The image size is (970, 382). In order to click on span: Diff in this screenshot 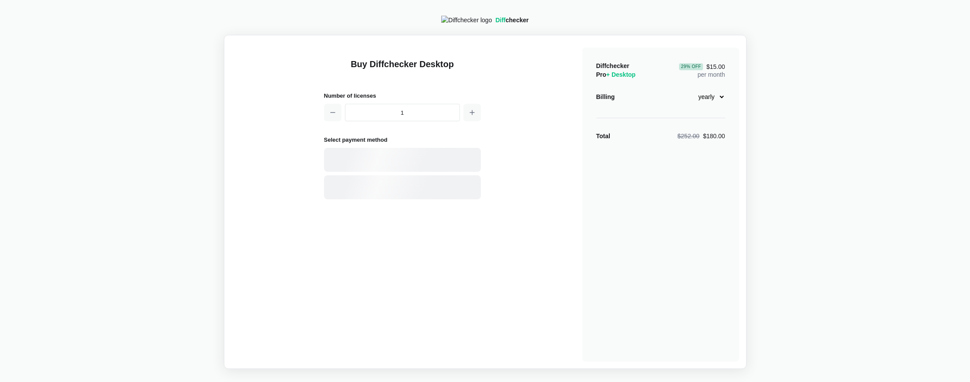, I will do `click(500, 20)`.